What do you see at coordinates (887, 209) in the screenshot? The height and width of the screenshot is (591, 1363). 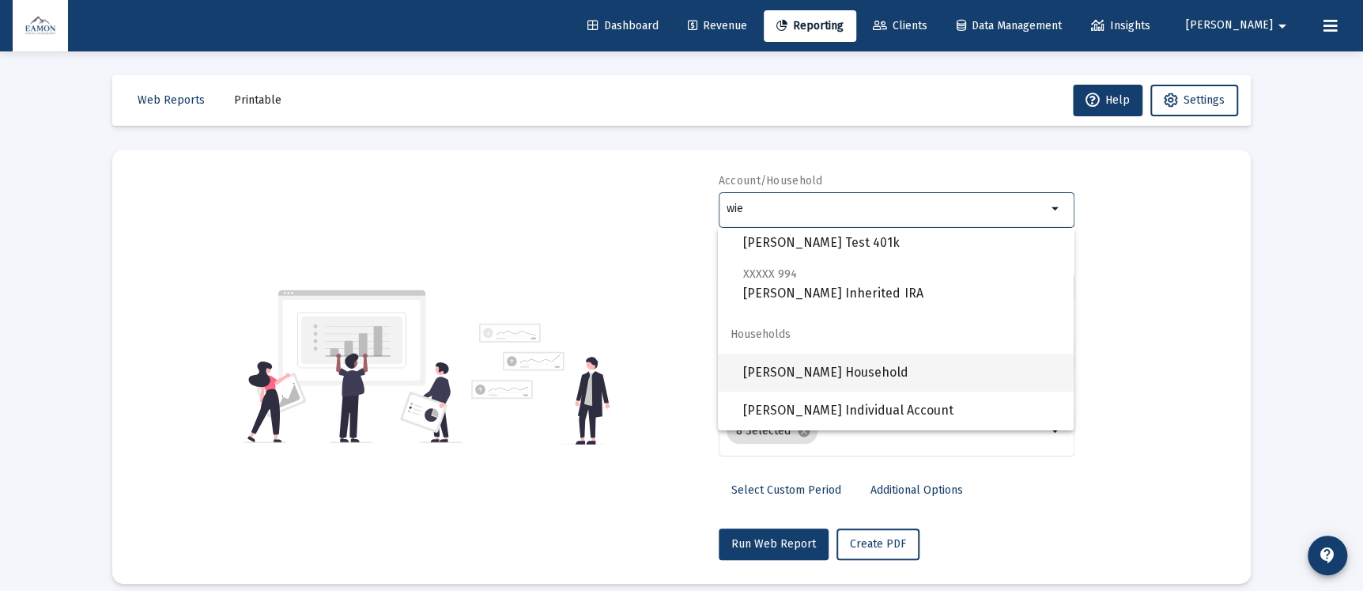 I see `input: Search or select an account or household` at bounding box center [887, 209].